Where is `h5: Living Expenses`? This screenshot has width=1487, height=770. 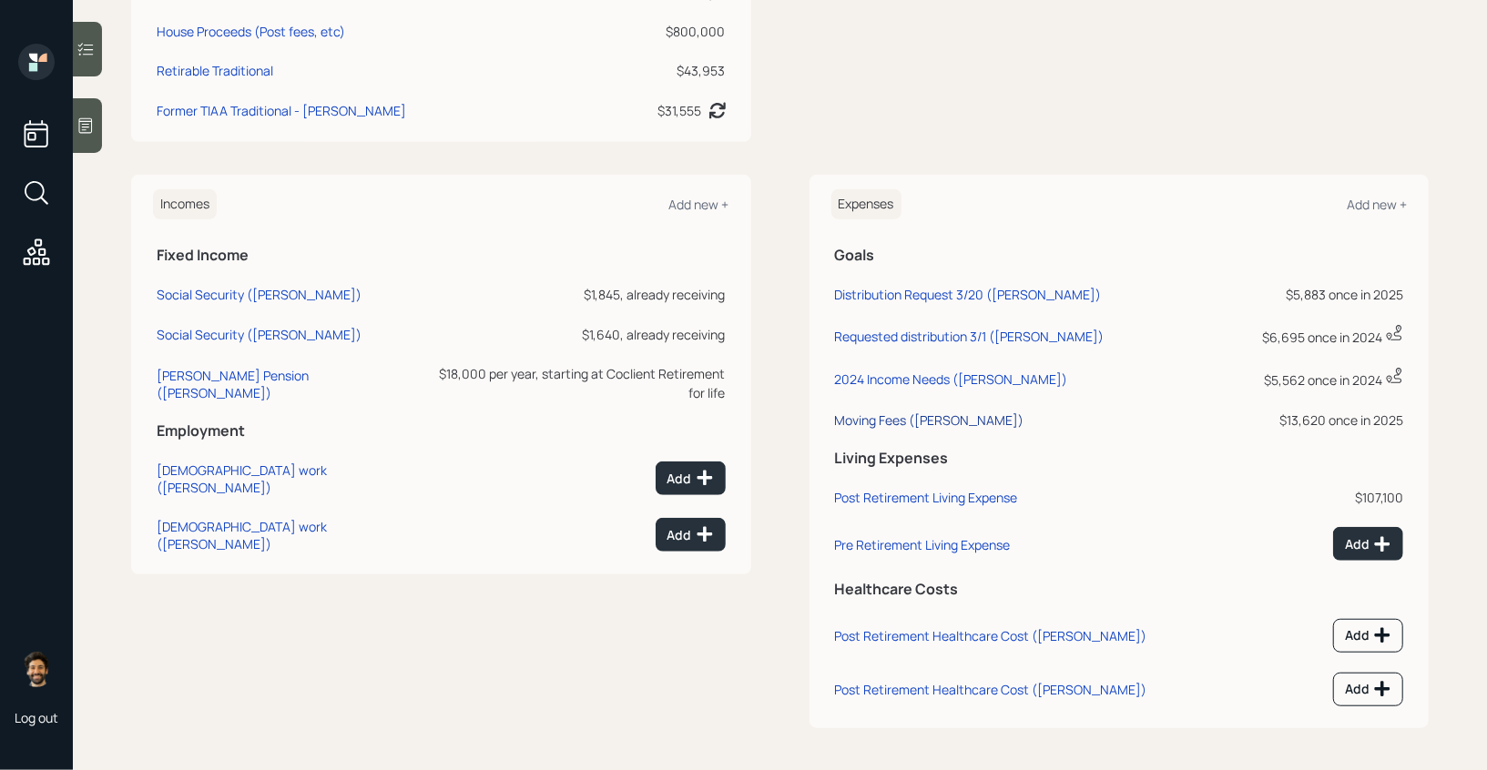 h5: Living Expenses is located at coordinates (1119, 458).